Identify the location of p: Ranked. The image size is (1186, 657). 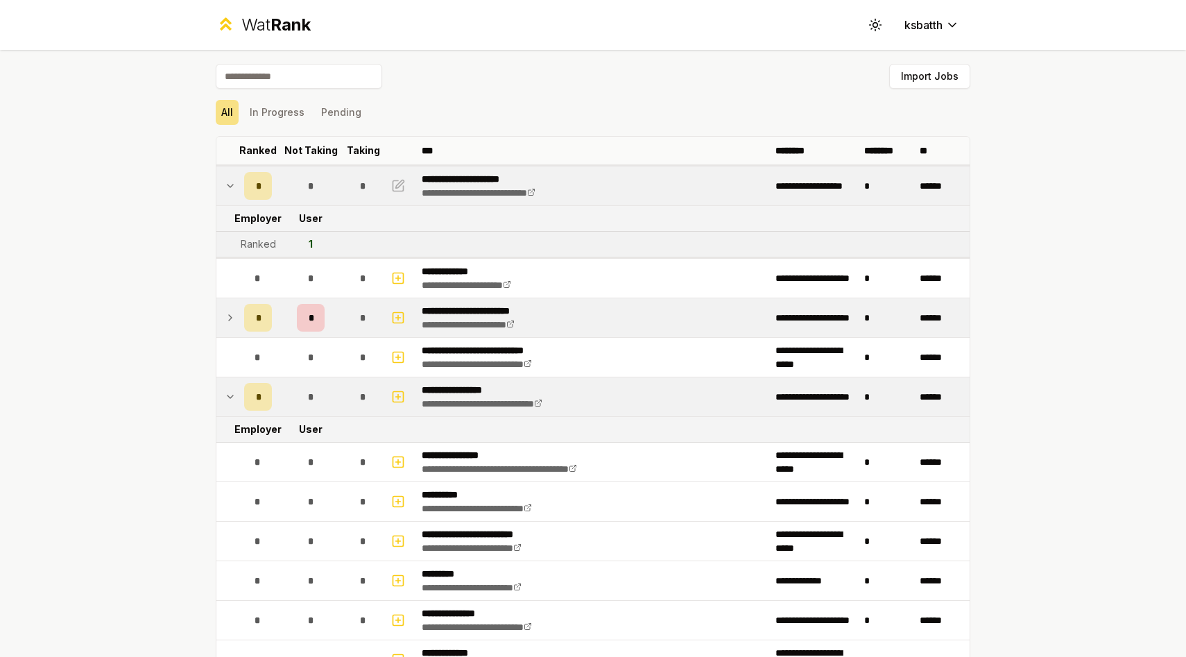
(258, 151).